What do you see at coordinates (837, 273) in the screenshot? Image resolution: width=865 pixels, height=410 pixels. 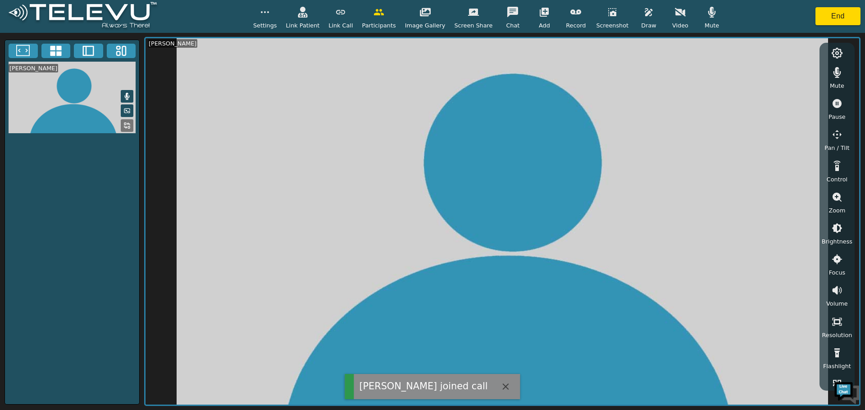 I see `span: Focus` at bounding box center [837, 273].